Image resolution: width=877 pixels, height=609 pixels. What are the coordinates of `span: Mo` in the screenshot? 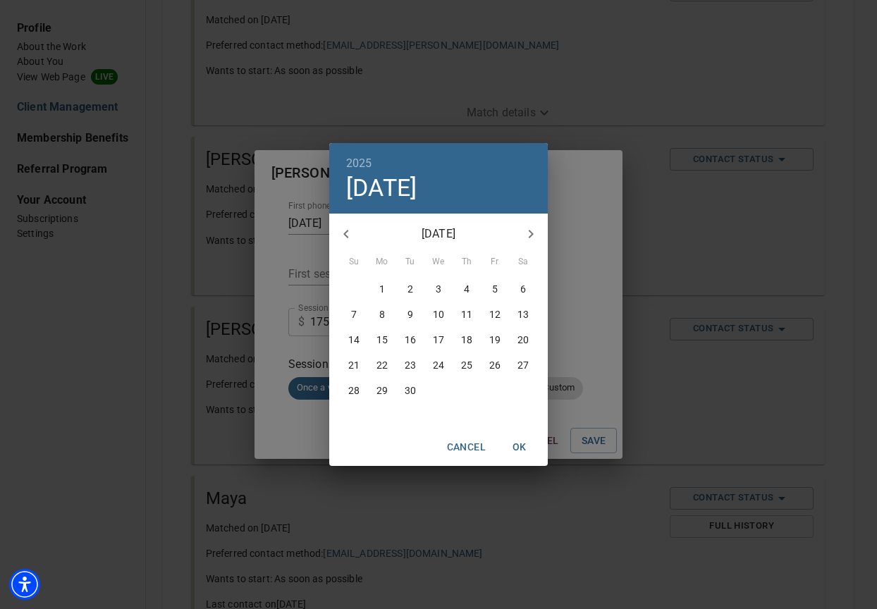 It's located at (382, 262).